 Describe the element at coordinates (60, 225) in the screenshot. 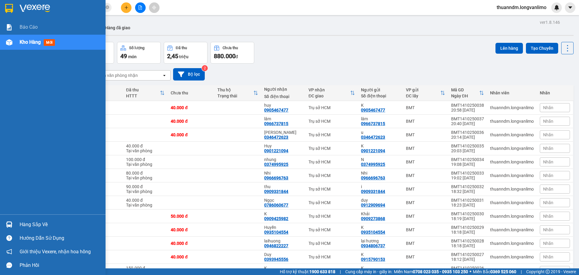

I see `div: Hàng sắp về` at that location.